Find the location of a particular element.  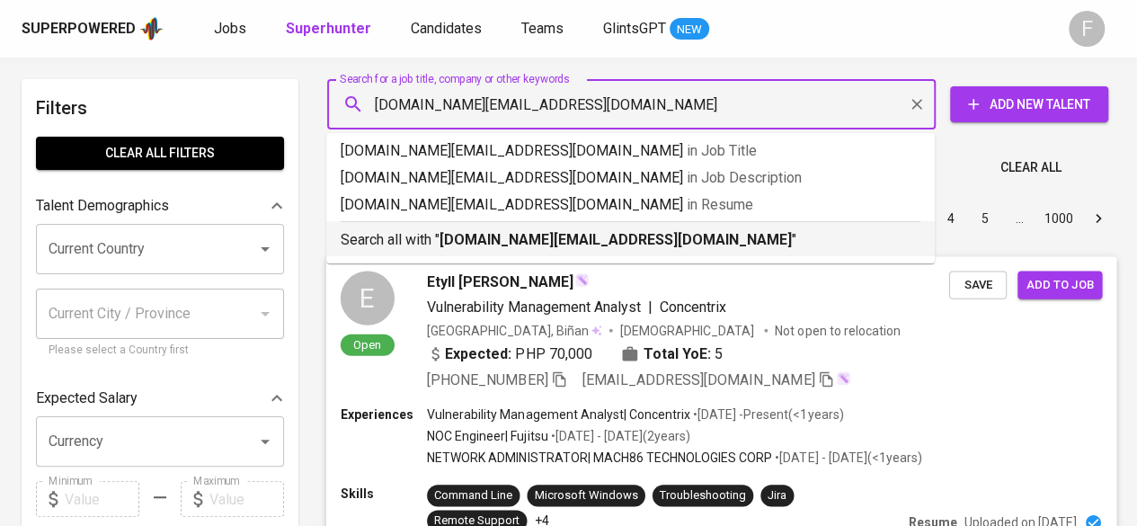

div: Talent Demographics is located at coordinates (160, 206).